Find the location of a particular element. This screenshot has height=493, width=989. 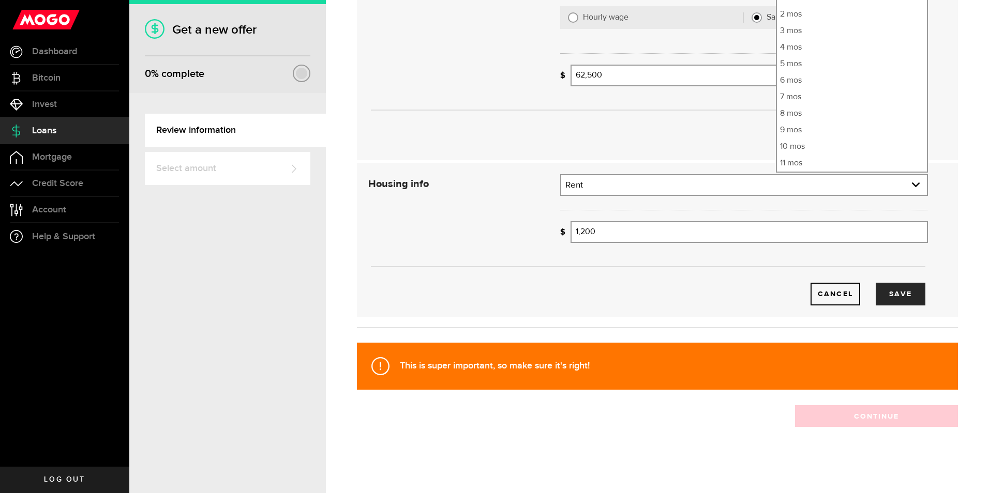

li: 8 mos is located at coordinates (852, 114).